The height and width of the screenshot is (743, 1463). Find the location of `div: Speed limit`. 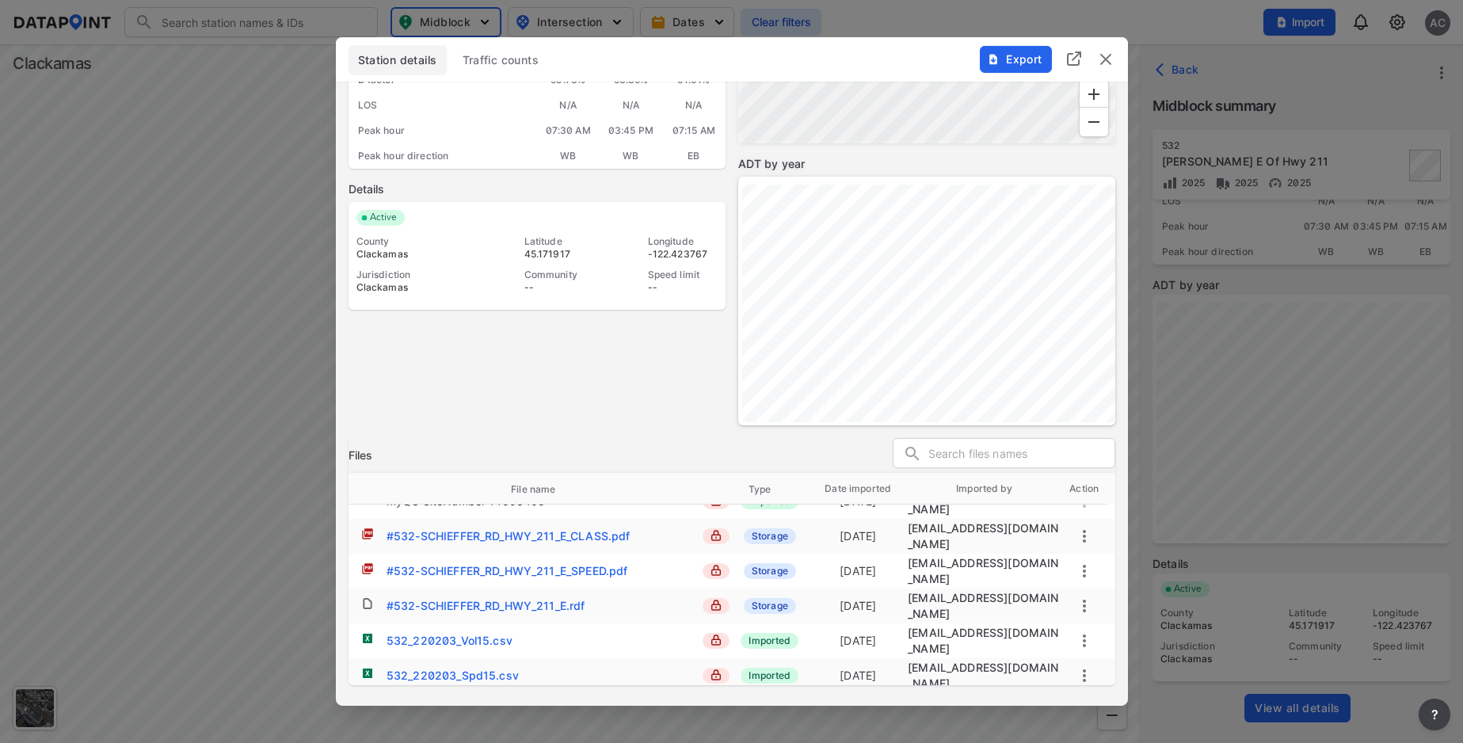

div: Speed limit is located at coordinates (683, 275).